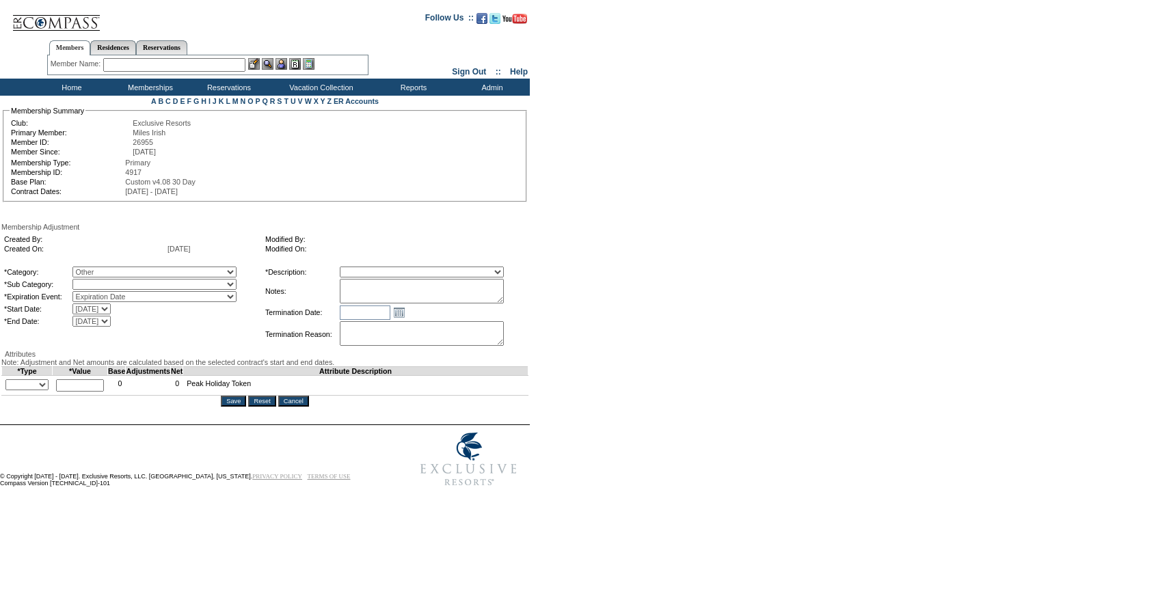  What do you see at coordinates (356, 101) in the screenshot?
I see `a: ER Accounts` at bounding box center [356, 101].